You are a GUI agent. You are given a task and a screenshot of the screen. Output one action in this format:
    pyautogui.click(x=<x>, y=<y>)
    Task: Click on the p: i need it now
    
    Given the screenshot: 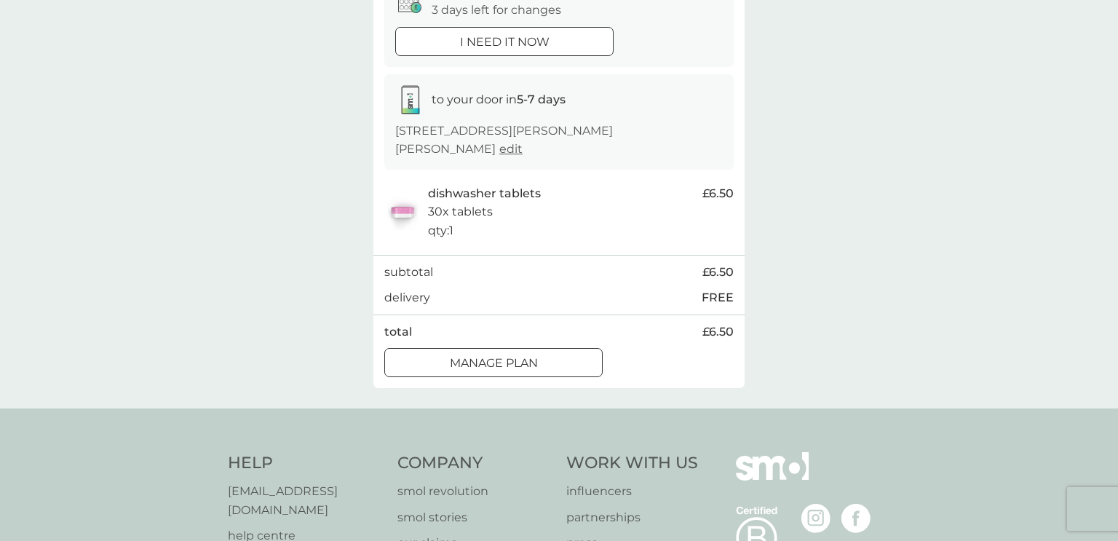 What is the action you would take?
    pyautogui.click(x=504, y=42)
    